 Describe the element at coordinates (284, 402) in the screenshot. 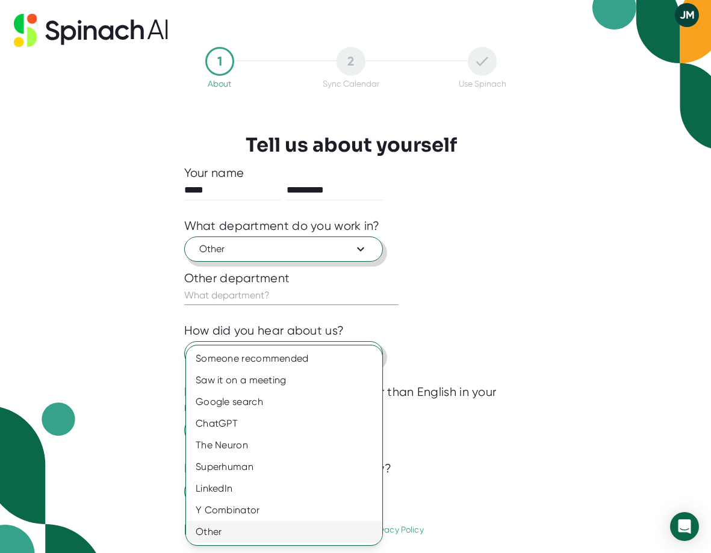

I see `div: Google search` at that location.